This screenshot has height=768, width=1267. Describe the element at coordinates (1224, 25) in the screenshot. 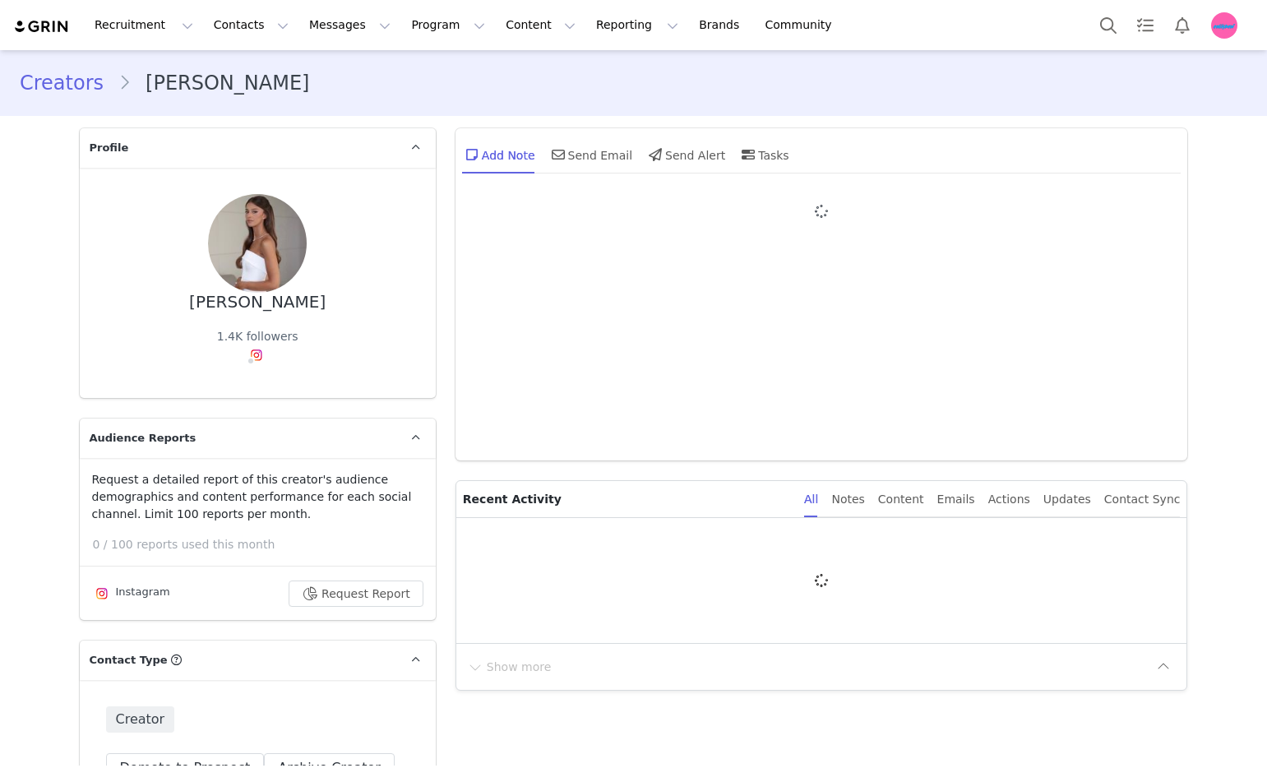

I see `img: fd1cbe3e-7938-4636-b07e-8de74aeae5d6.jpg` at that location.